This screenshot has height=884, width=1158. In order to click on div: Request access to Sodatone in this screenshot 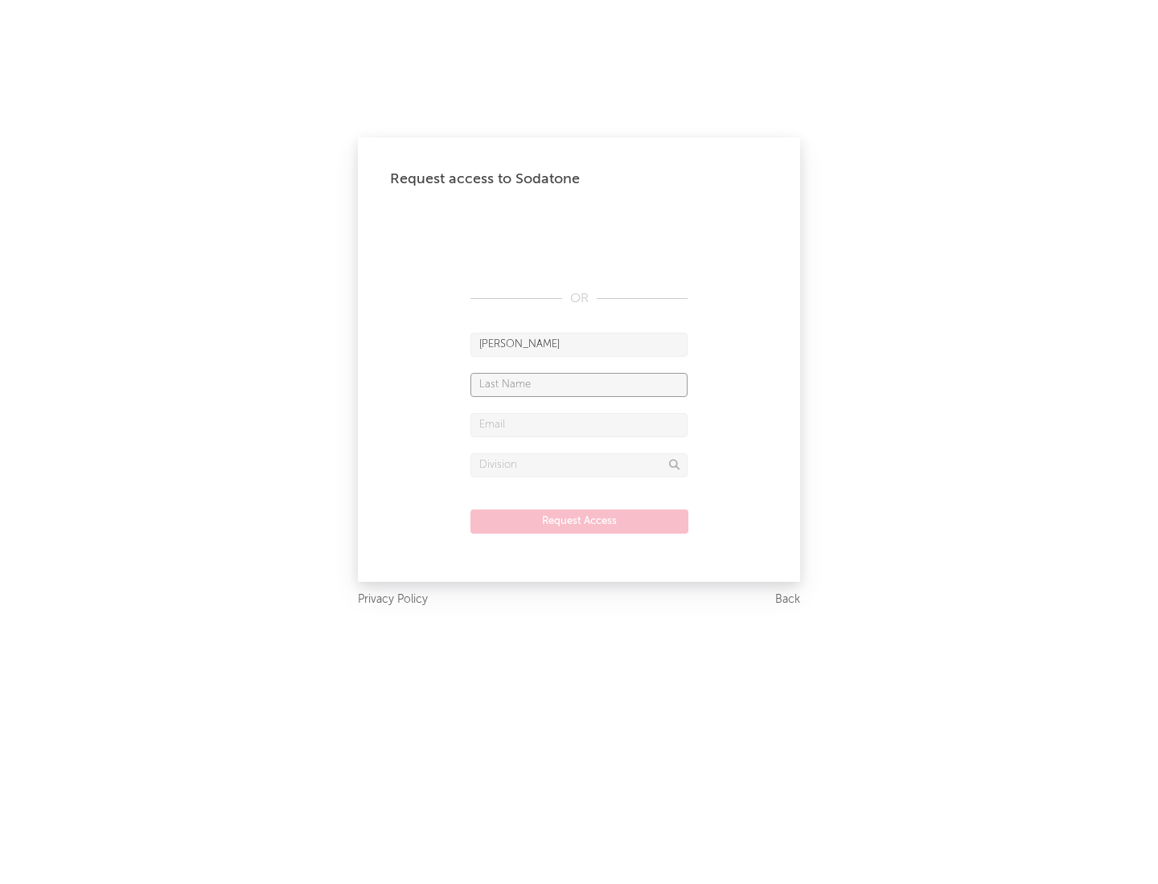, I will do `click(579, 179)`.